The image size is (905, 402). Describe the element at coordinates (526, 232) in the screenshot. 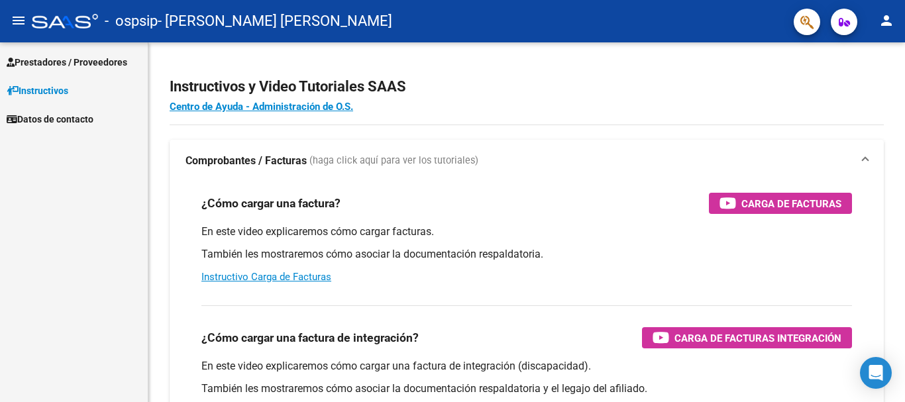

I see `p: En este video explicaremos cómo cargar facturas.` at that location.